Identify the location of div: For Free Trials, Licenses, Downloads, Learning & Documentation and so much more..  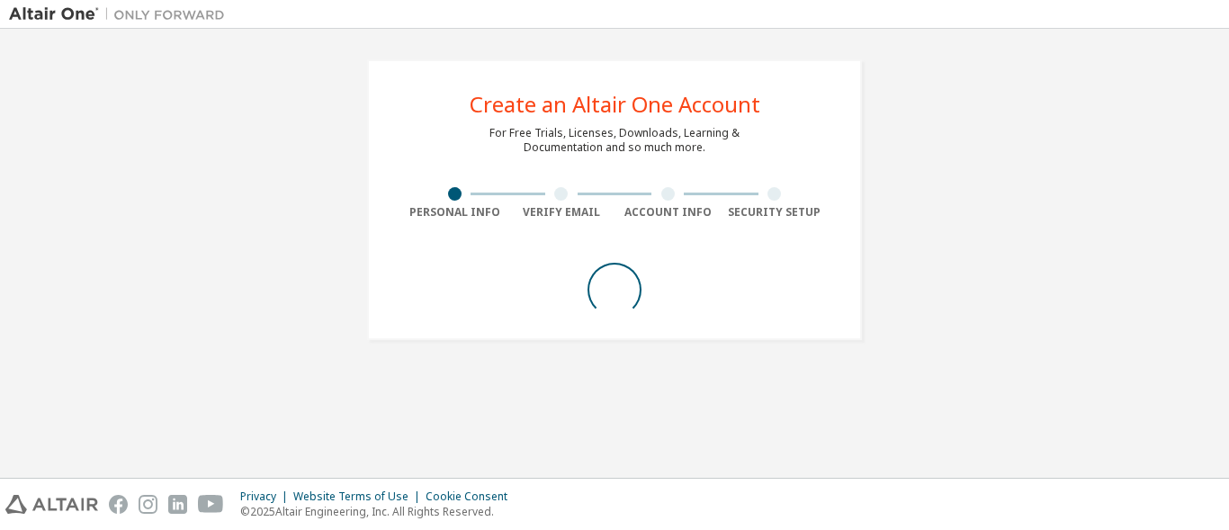
(614, 140).